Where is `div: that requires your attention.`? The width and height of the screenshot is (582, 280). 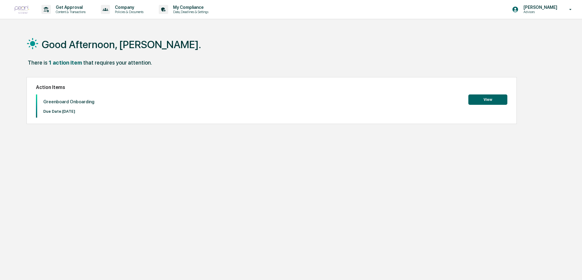
div: that requires your attention. is located at coordinates (118, 63).